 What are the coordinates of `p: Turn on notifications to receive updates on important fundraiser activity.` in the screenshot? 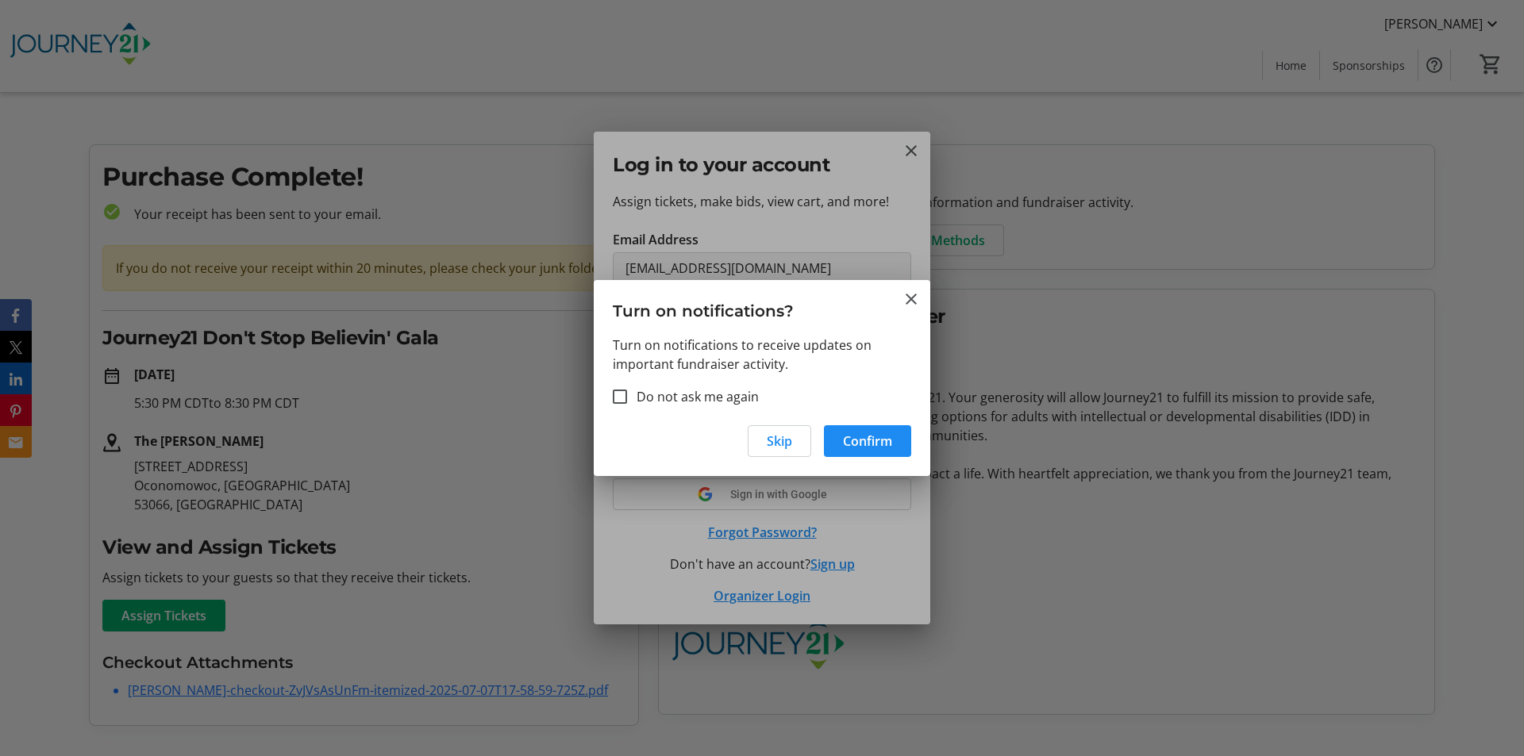 It's located at (762, 355).